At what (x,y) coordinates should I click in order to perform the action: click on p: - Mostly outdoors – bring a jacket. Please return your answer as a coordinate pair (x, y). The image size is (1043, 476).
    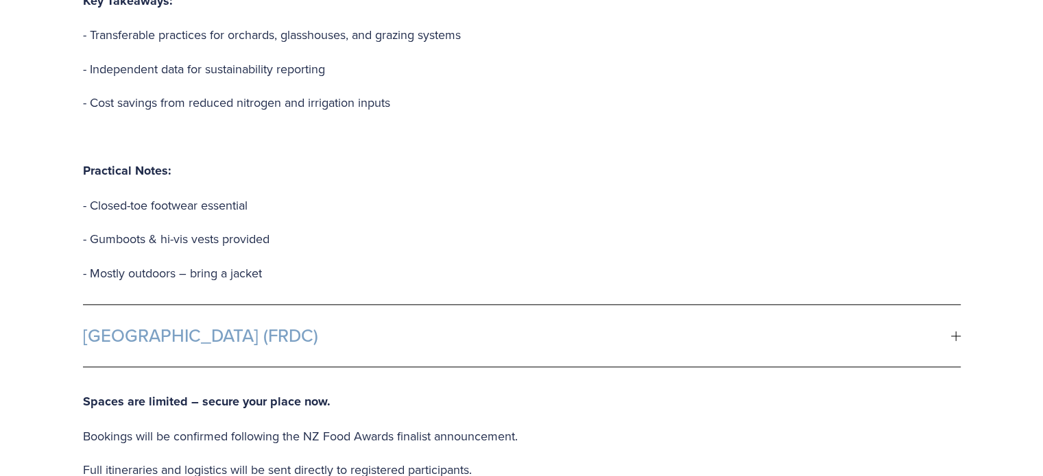
    Looking at the image, I should click on (390, 274).